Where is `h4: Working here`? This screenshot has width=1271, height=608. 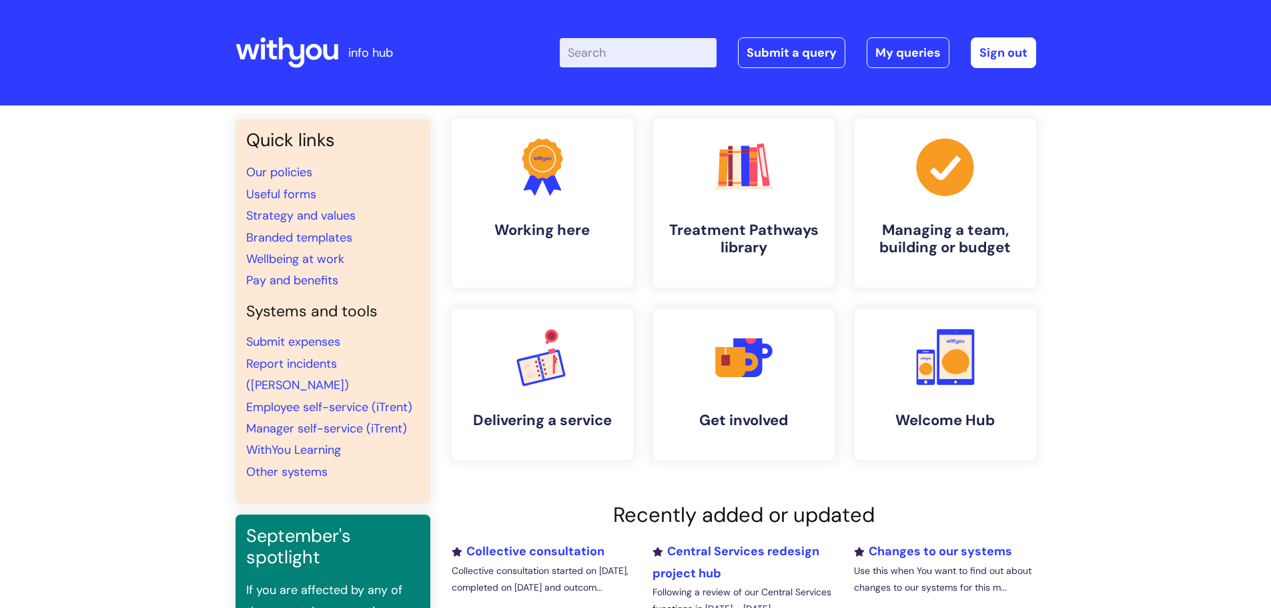
h4: Working here is located at coordinates (543, 230).